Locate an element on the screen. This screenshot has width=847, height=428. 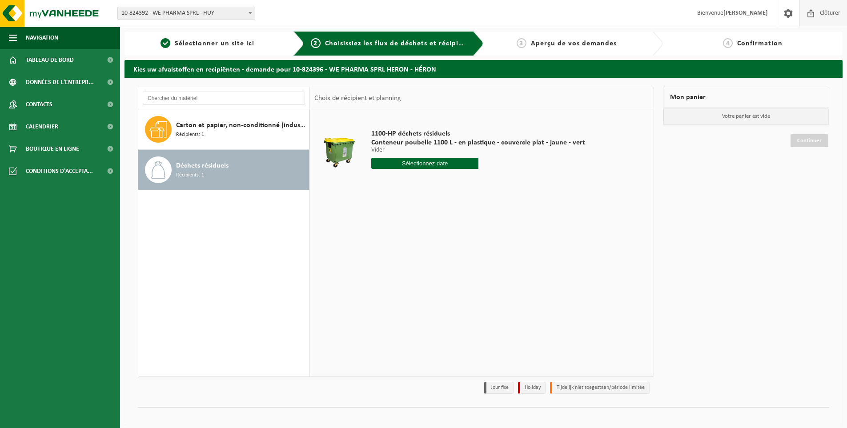
input: Chercher du matériel is located at coordinates (224, 98).